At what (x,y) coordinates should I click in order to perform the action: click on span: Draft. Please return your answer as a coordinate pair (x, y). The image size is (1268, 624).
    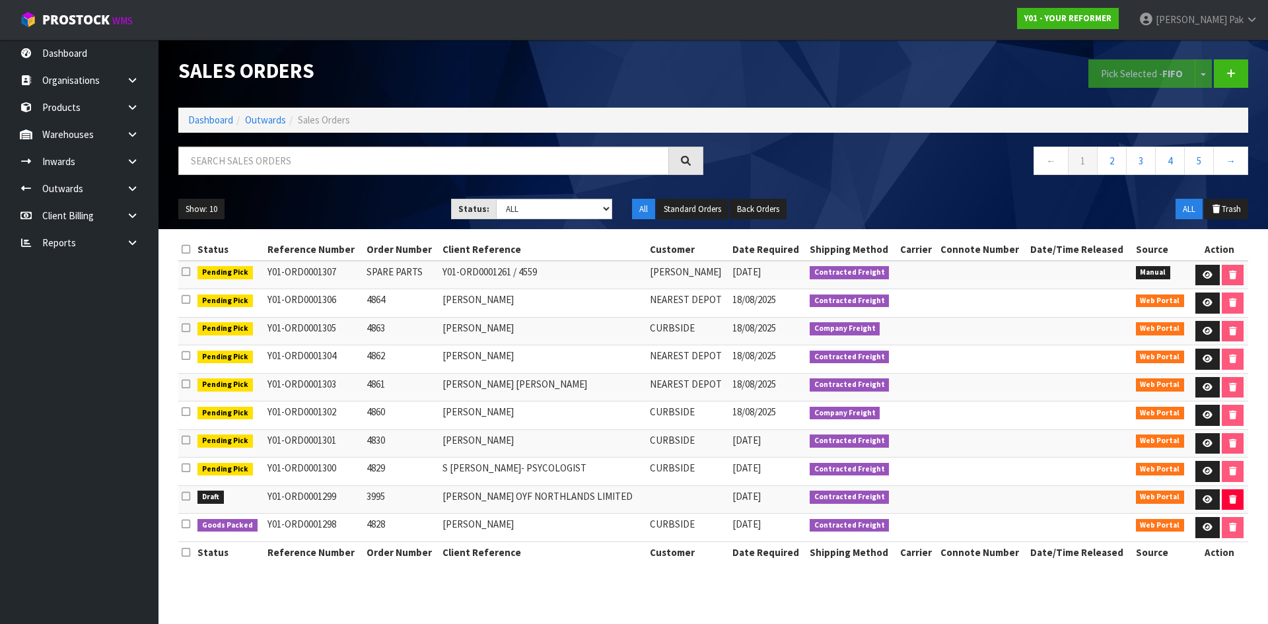
    Looking at the image, I should click on (211, 497).